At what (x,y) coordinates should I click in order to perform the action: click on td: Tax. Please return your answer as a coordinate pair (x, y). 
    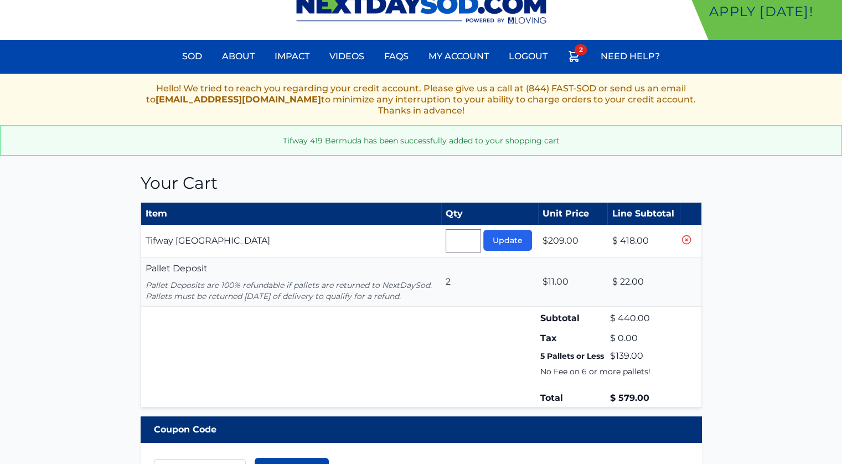
    Looking at the image, I should click on (572, 338).